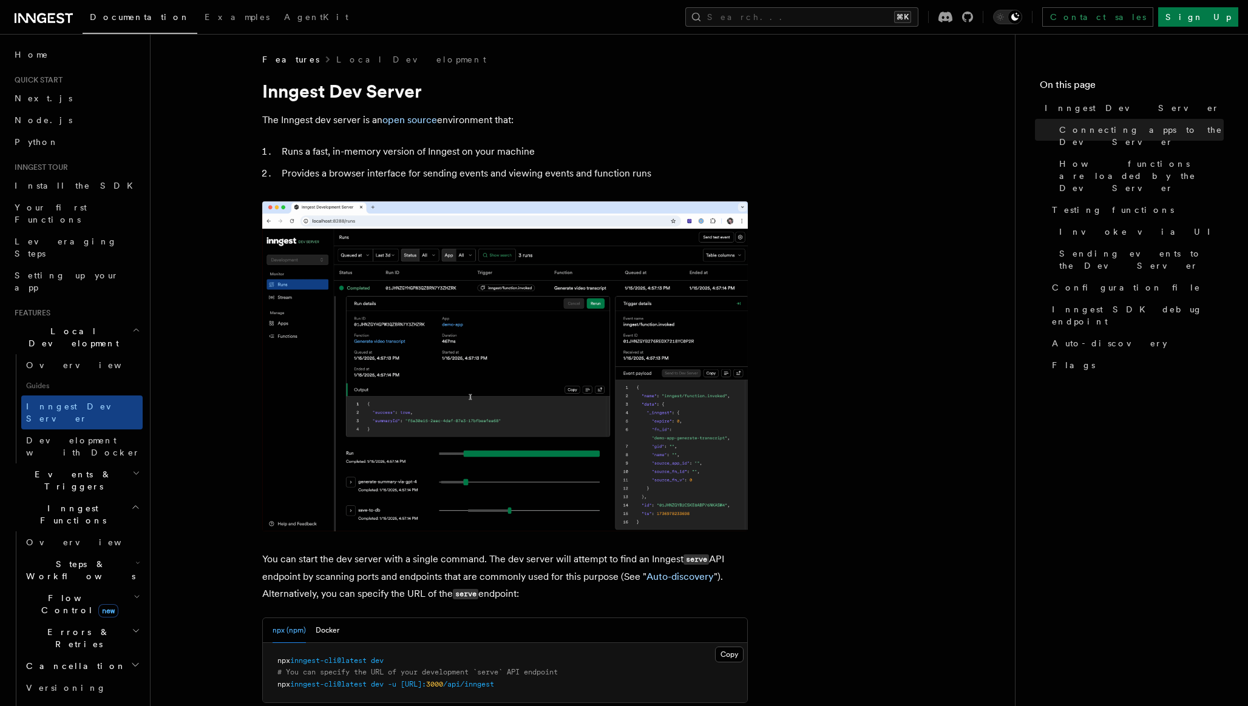 The height and width of the screenshot is (706, 1248). Describe the element at coordinates (1198, 17) in the screenshot. I see `a: Sign Up` at that location.